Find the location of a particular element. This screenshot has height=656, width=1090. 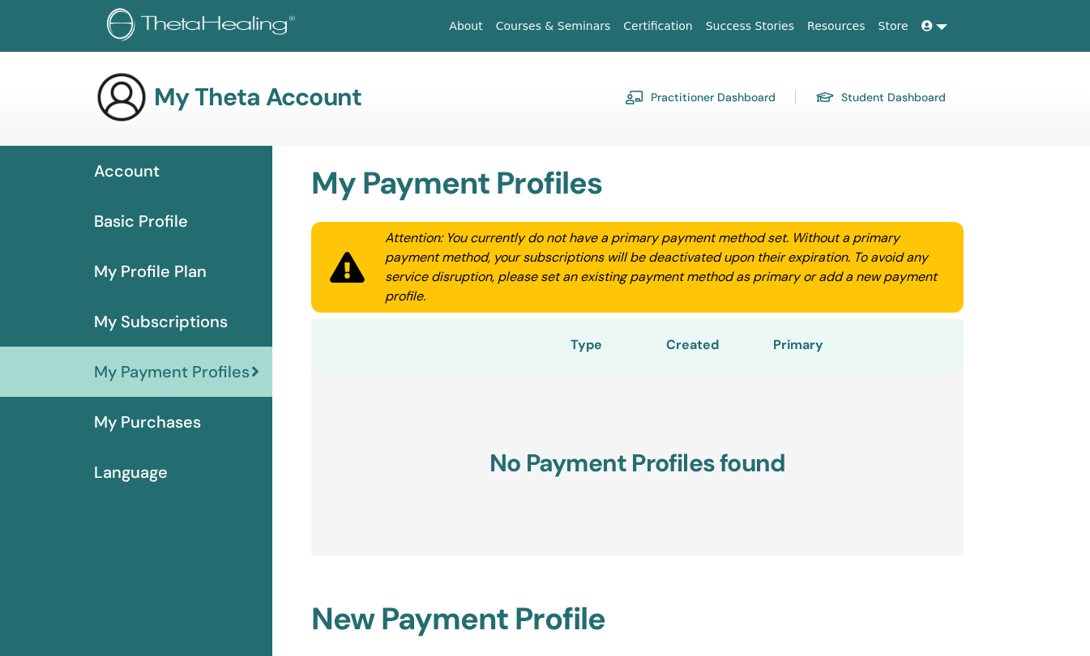

span: Language is located at coordinates (130, 472).